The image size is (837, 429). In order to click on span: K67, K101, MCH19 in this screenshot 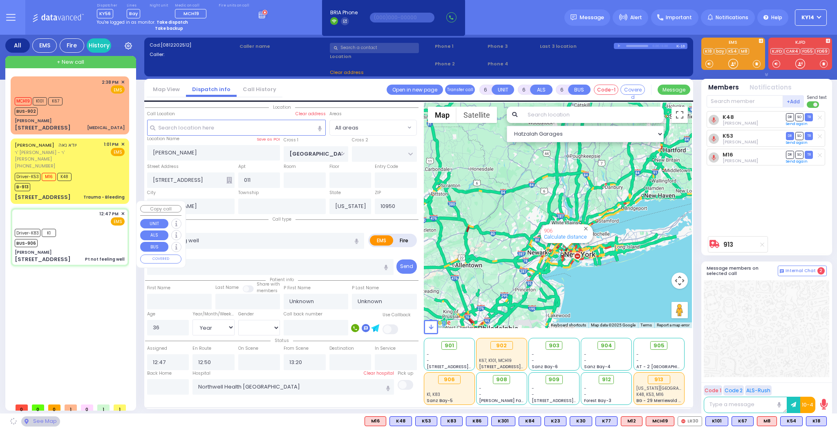, I will do `click(495, 360)`.